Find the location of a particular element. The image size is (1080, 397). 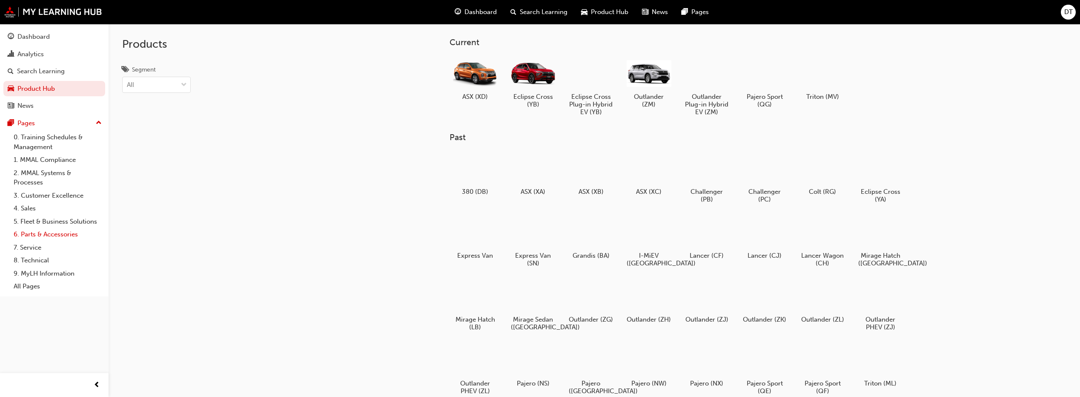

span: search-icon is located at coordinates (513, 12).